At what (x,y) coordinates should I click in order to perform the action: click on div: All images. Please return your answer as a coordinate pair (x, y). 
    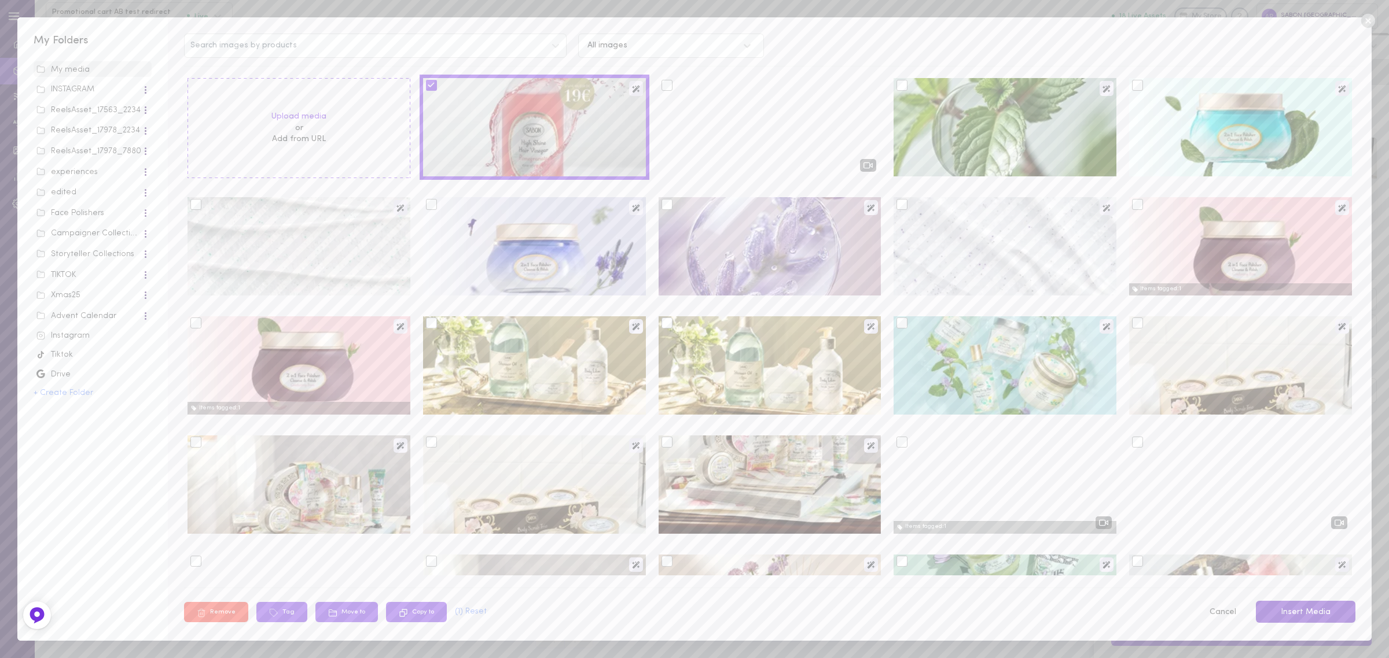
    Looking at the image, I should click on (607, 46).